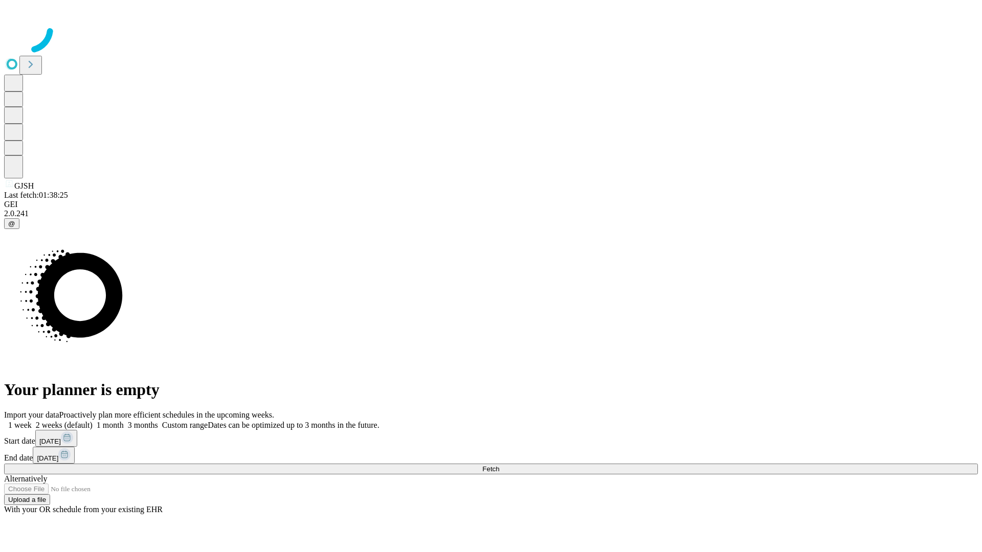 Image resolution: width=982 pixels, height=552 pixels. I want to click on span: Fetch, so click(491, 469).